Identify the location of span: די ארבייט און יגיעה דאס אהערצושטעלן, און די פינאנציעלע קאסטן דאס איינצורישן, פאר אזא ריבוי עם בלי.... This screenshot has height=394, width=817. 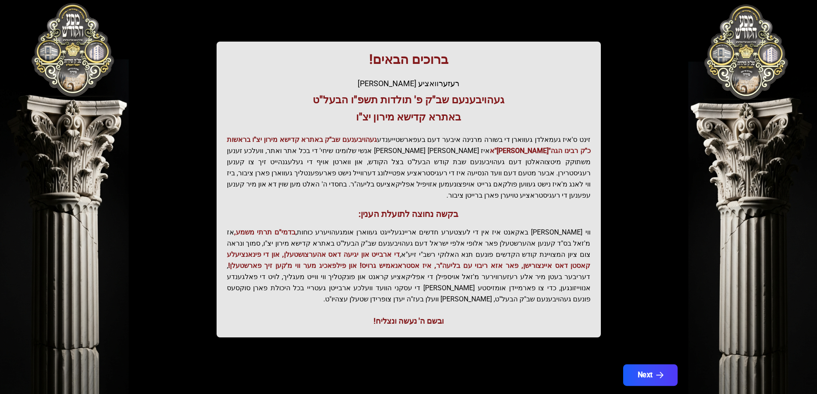
(409, 260).